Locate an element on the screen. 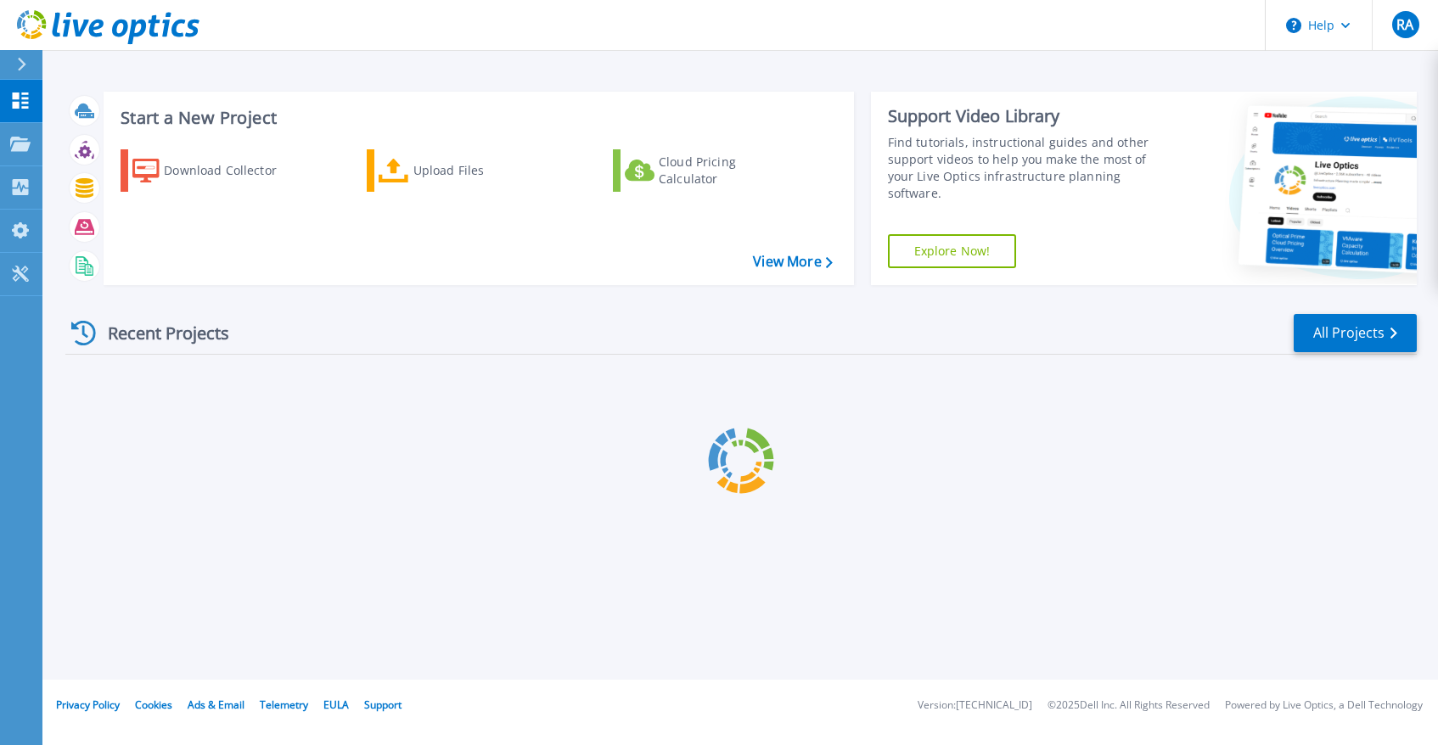  li: Powered by Live Optics, a Dell Technology is located at coordinates (1323, 705).